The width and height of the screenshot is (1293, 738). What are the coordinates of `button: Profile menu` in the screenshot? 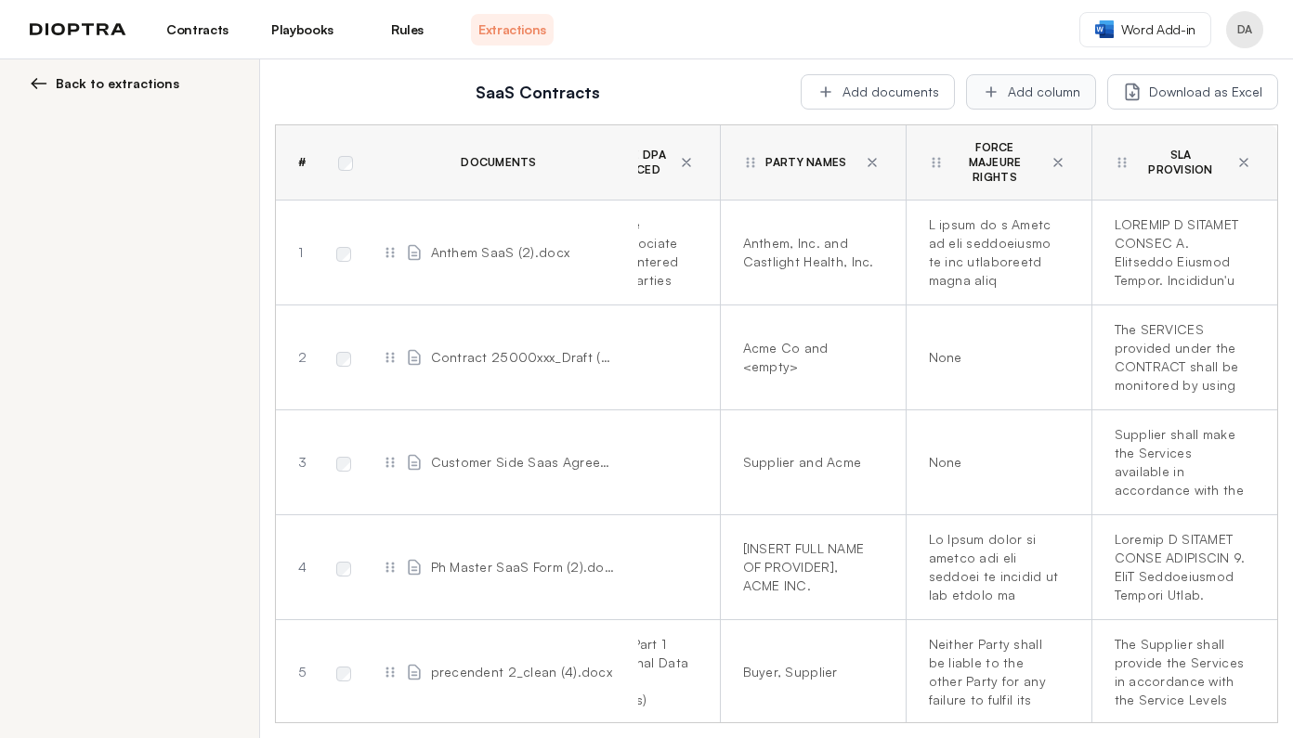 It's located at (1245, 30).